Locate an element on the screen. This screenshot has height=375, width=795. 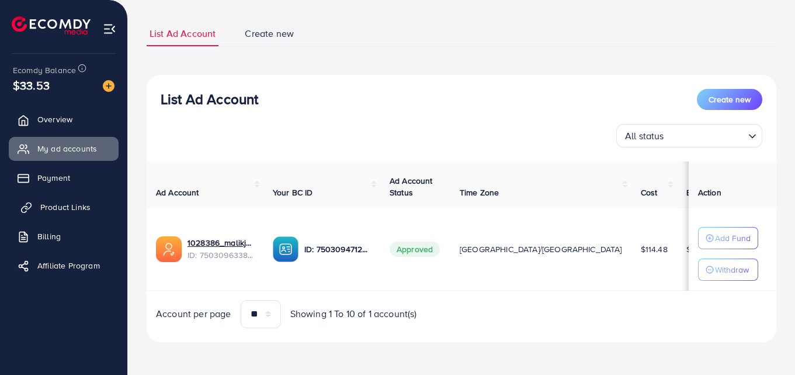
img: menu is located at coordinates (109, 29).